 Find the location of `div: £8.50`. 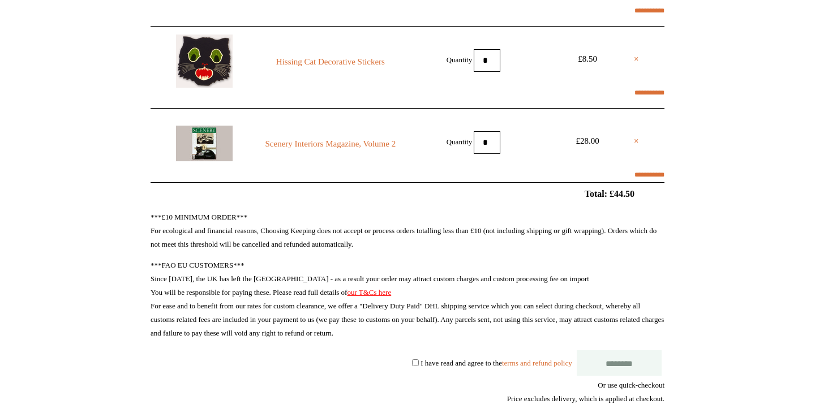

div: £8.50 is located at coordinates (588, 59).